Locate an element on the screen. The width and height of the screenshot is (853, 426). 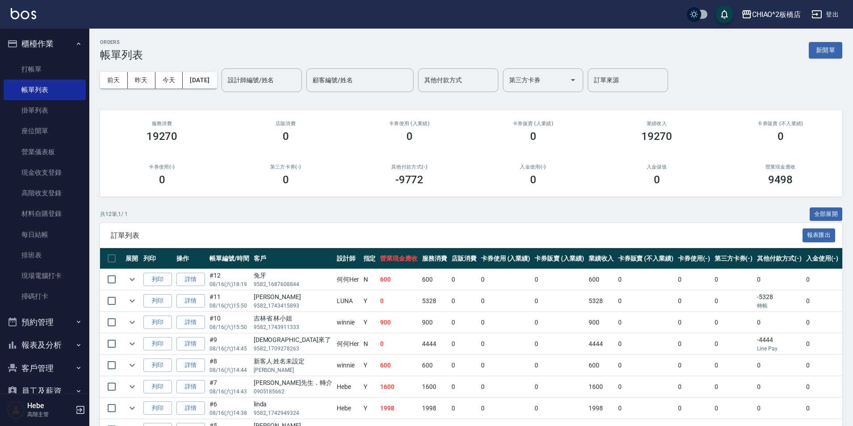
div: 兔牙 is located at coordinates (293, 275).